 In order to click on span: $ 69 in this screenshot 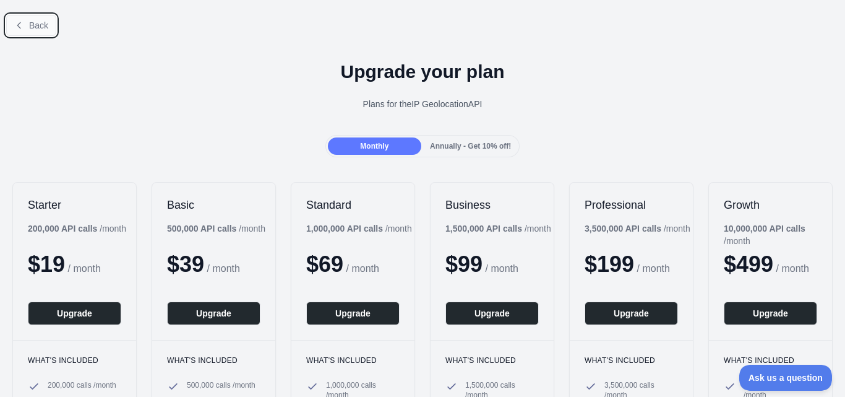, I will do `click(325, 264)`.